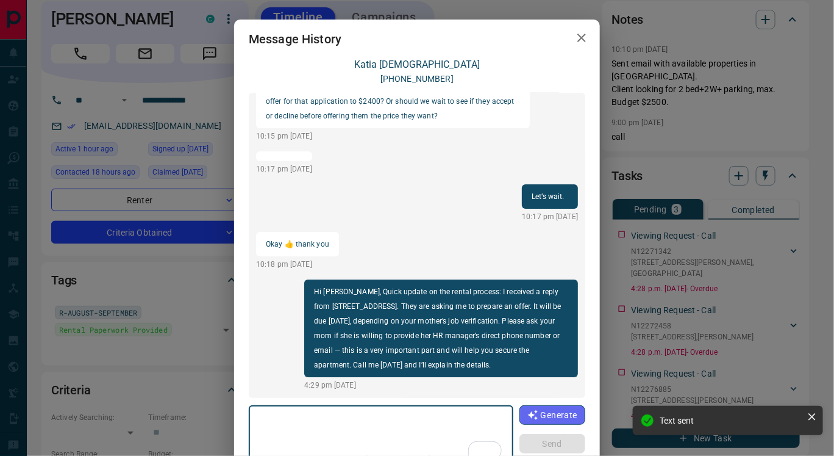 This screenshot has height=456, width=834. Describe the element at coordinates (393, 101) in the screenshot. I see `p: Okay I sent you the listing I am interested in! Can you raise my monthly offer for that applicati...` at that location.